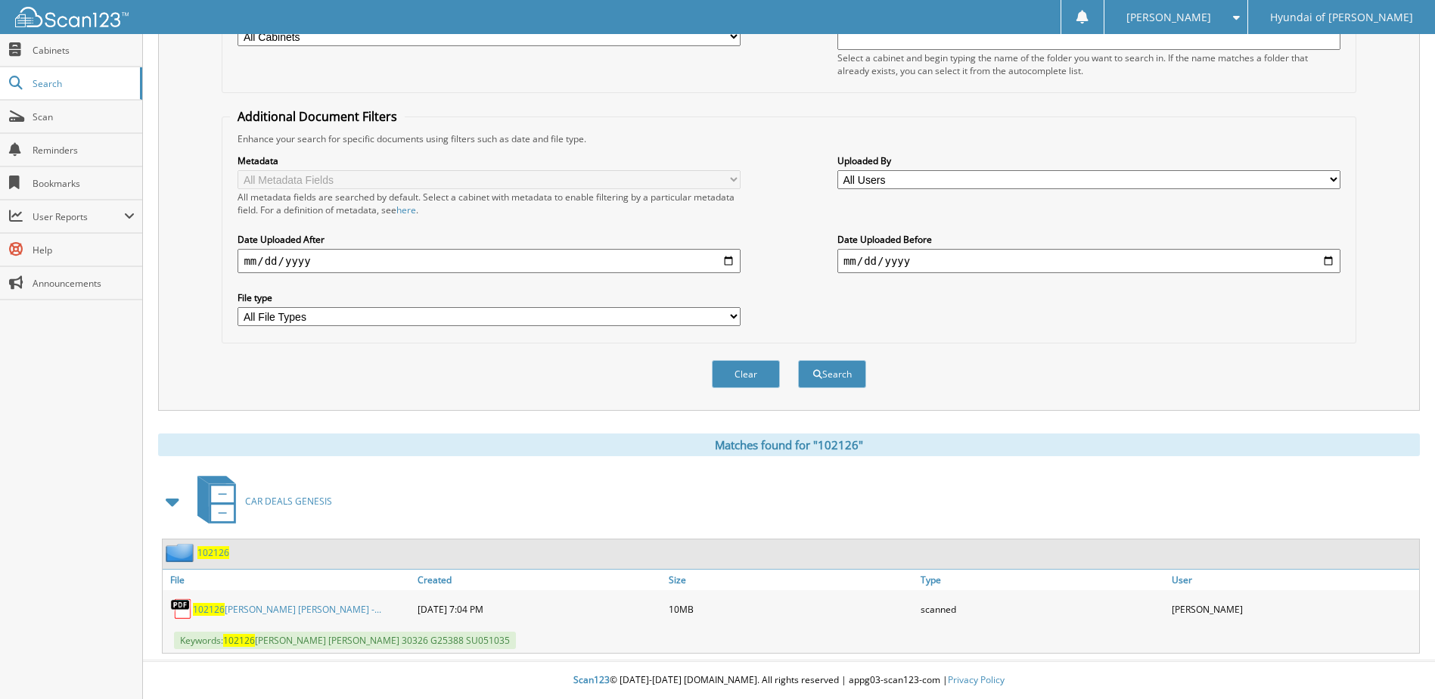  What do you see at coordinates (182, 552) in the screenshot?
I see `img: folder2.png` at bounding box center [182, 552].